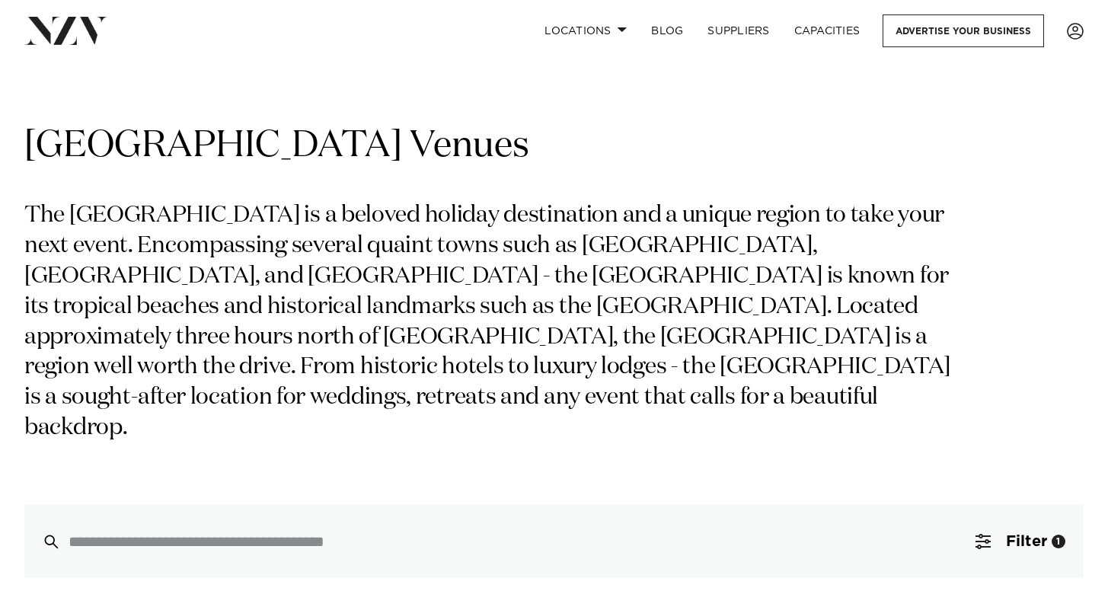 This screenshot has height=607, width=1108. Describe the element at coordinates (1058, 541) in the screenshot. I see `div: 1` at that location.